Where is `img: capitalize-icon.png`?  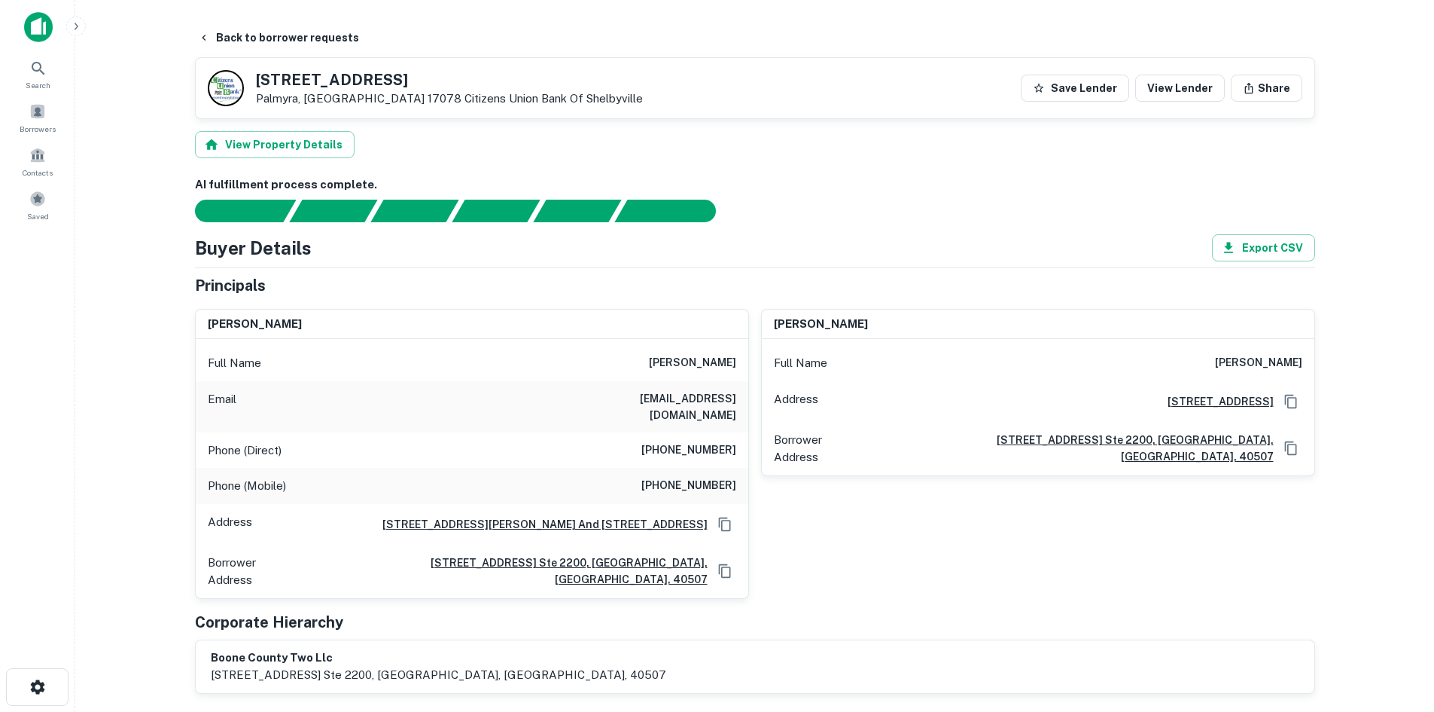 img: capitalize-icon.png is located at coordinates (38, 27).